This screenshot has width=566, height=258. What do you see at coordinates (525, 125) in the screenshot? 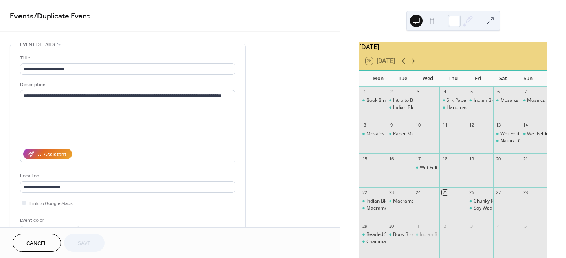
I see `div: 14` at bounding box center [525, 125].